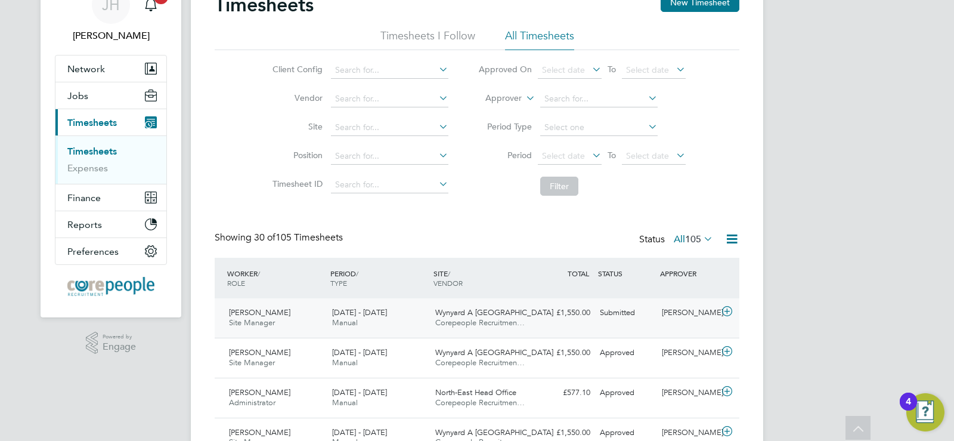 The image size is (954, 441). What do you see at coordinates (119, 346) in the screenshot?
I see `span: Engage` at bounding box center [119, 346].